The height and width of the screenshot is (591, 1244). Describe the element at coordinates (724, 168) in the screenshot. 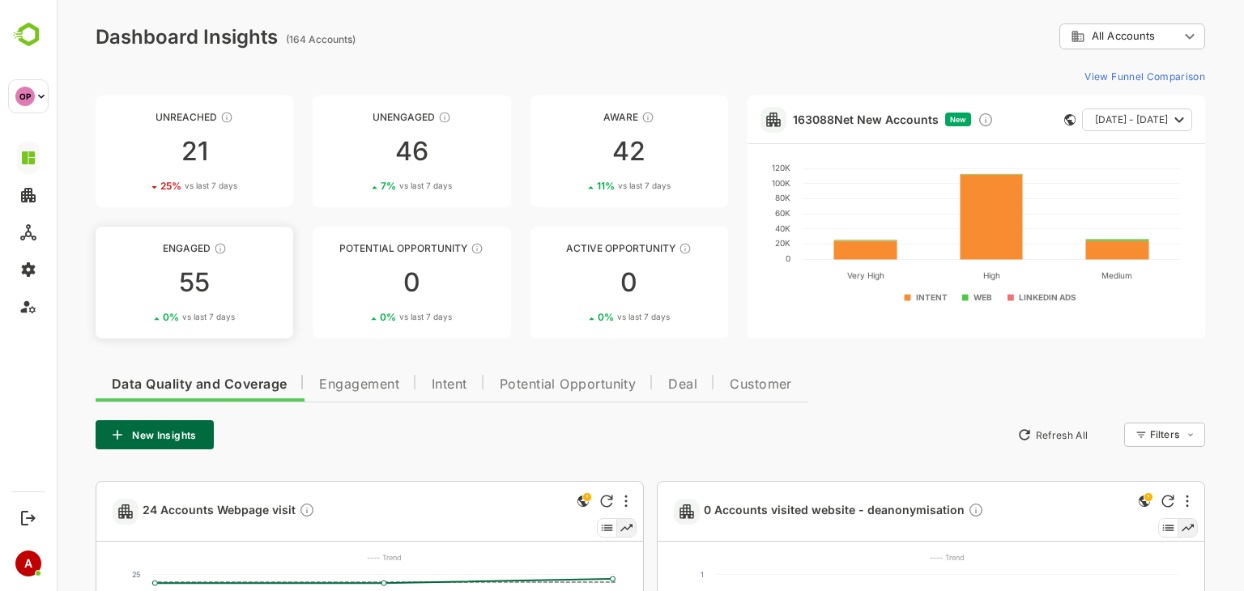

I see `text: 120K` at that location.